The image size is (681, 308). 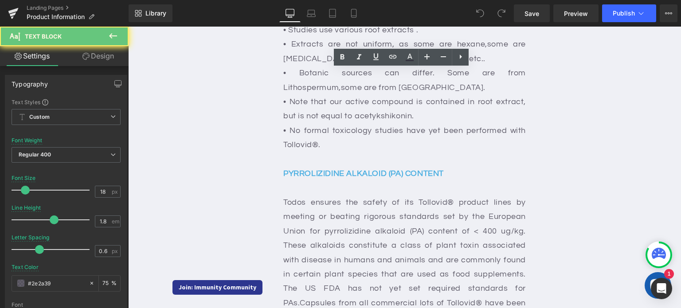 I want to click on span: Text Block, so click(x=43, y=36).